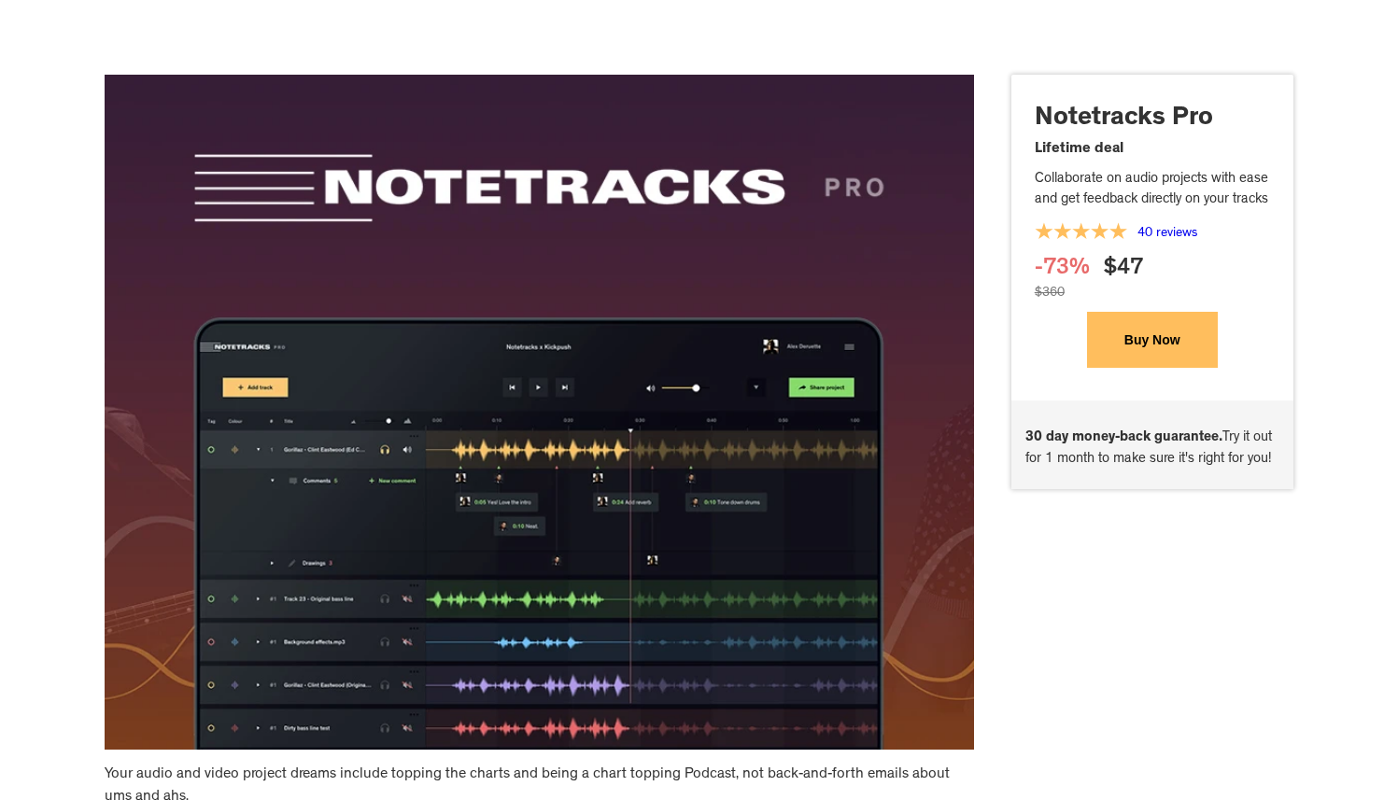 Image resolution: width=1398 pixels, height=800 pixels. Describe the element at coordinates (1152, 120) in the screenshot. I see `p: Notetracks Pro` at that location.